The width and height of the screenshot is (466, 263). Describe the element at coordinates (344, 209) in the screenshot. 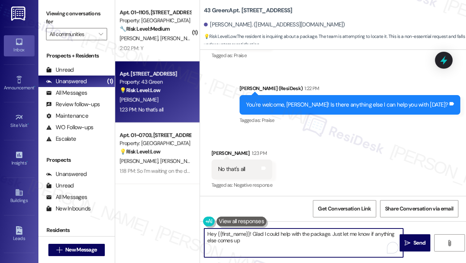

I see `span: Get Conversation Link` at that location.